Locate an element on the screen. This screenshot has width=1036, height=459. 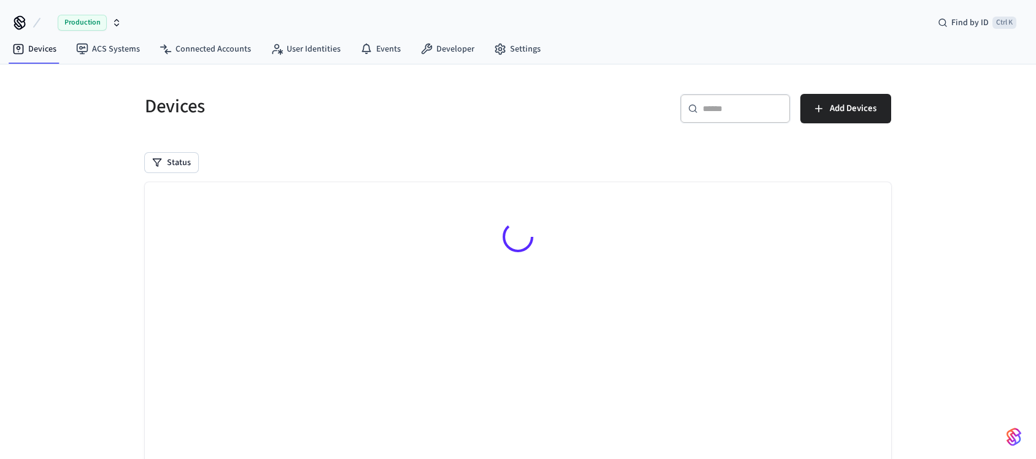
span: Production is located at coordinates (82, 23).